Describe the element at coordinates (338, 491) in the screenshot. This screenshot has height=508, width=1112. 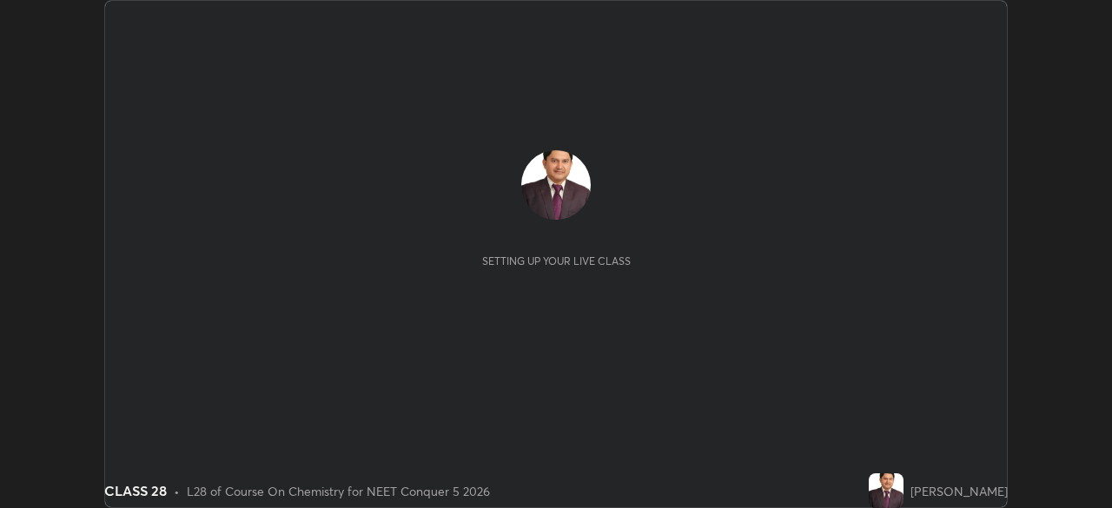
I see `div: L28 of Course On Chemistry for NEET Conquer 5 2026` at that location.